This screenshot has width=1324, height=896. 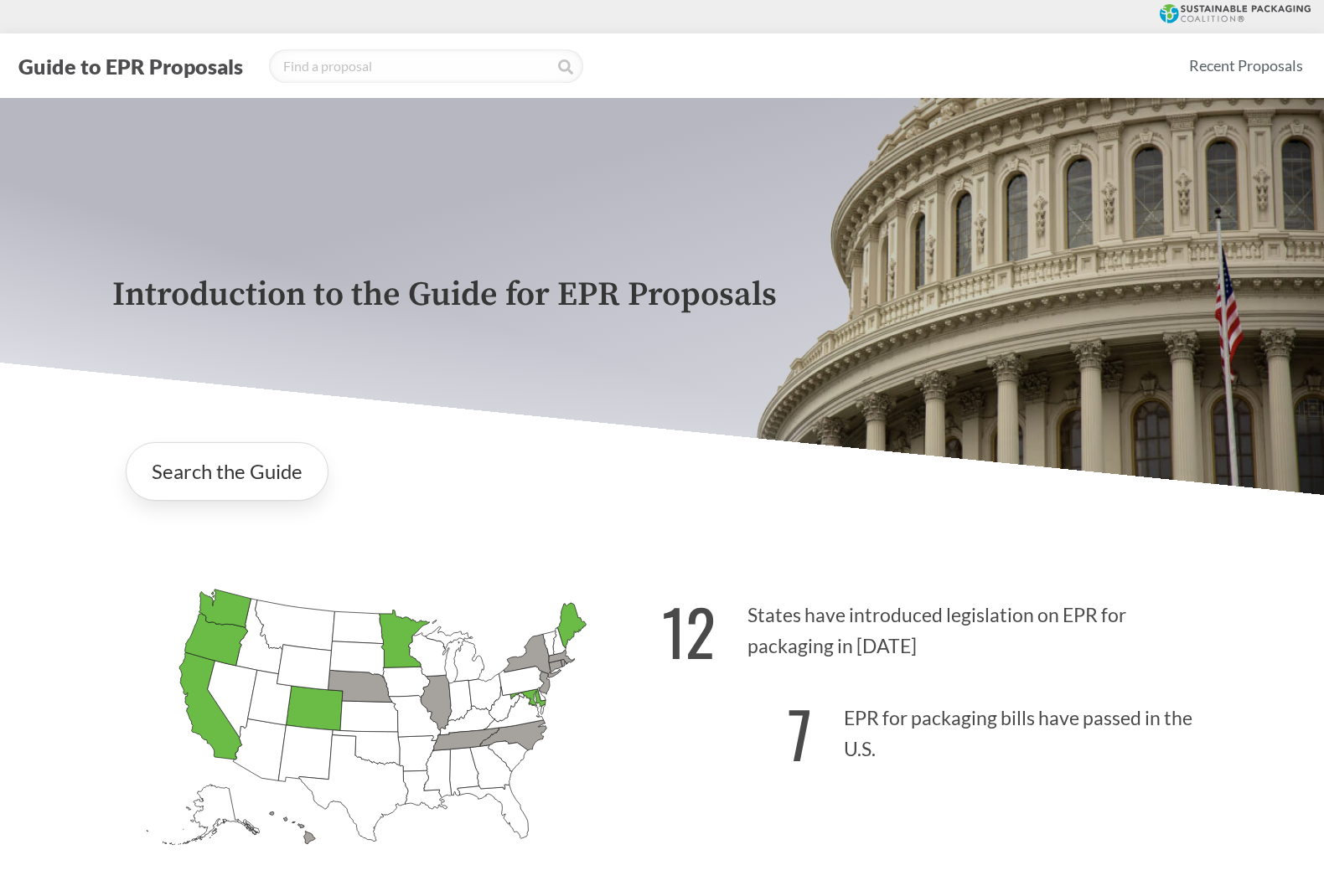 I want to click on strong: 7, so click(x=799, y=733).